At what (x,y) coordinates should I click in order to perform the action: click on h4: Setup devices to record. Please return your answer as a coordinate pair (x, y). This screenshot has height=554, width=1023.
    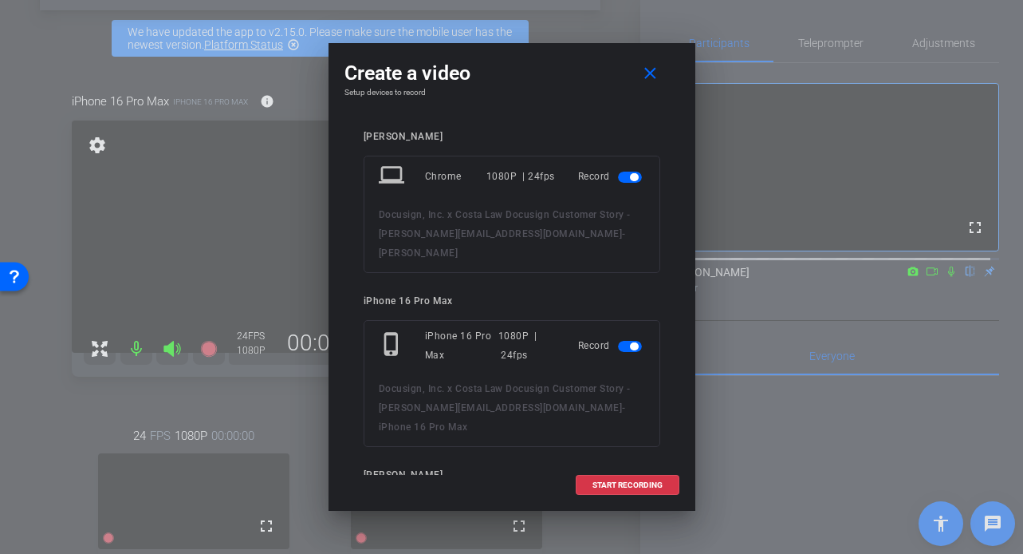
    Looking at the image, I should click on (512, 93).